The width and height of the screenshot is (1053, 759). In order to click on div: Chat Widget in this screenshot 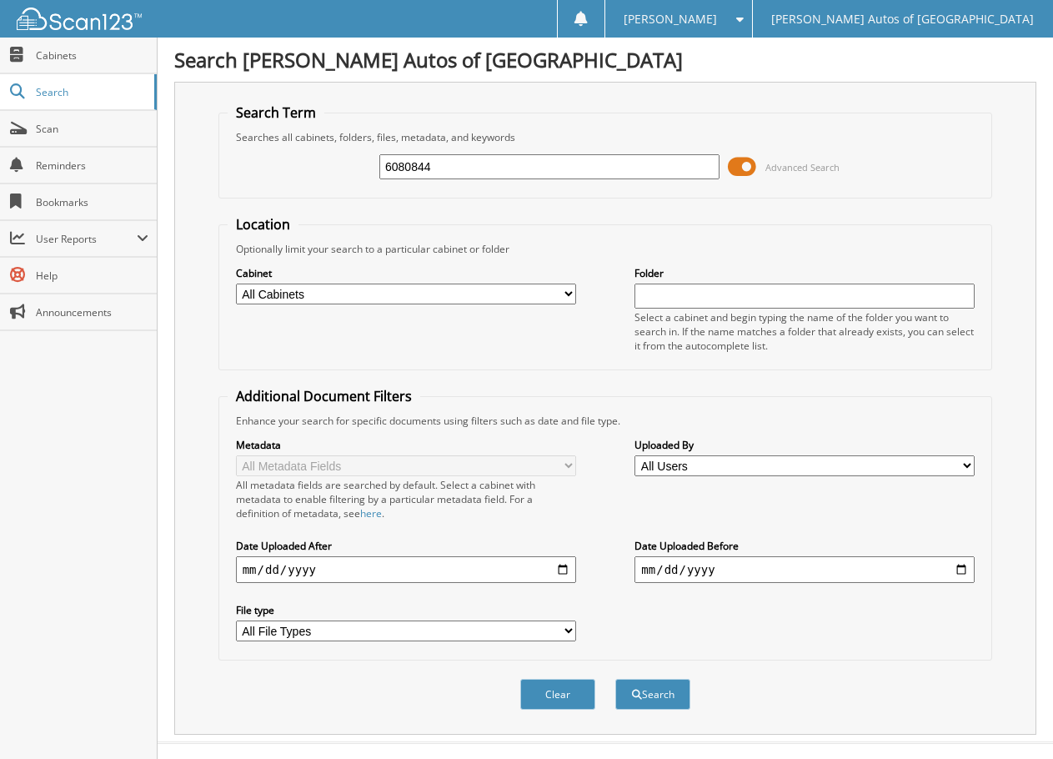, I will do `click(1011, 719)`.